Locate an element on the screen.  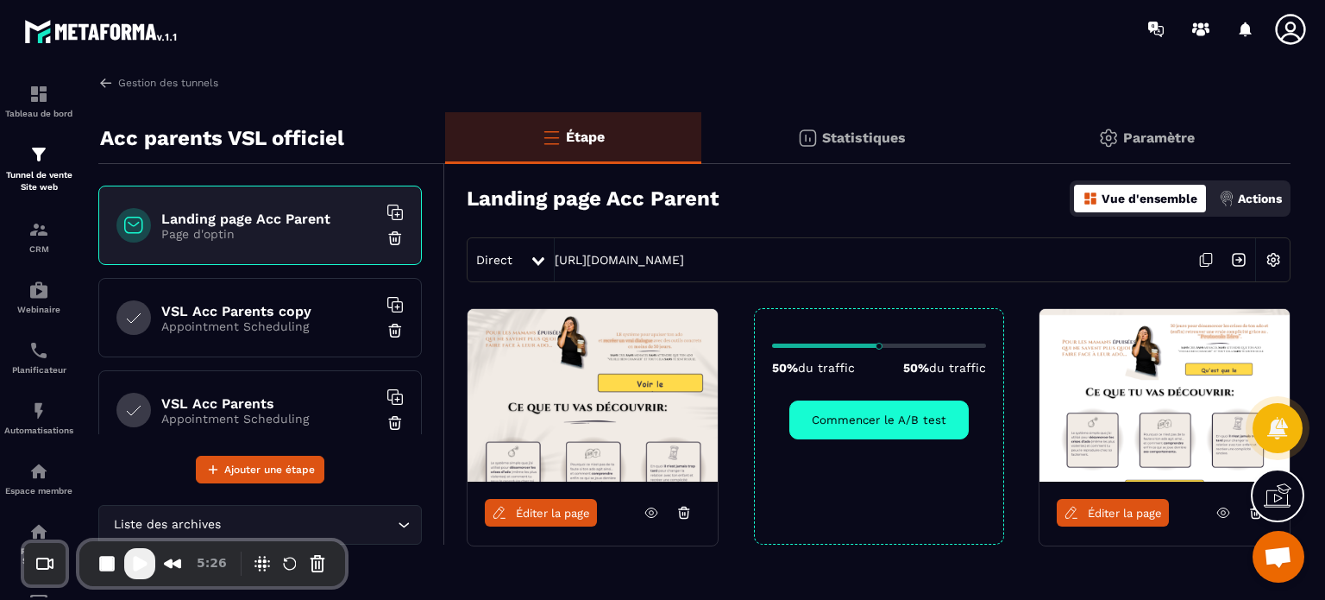
img: setting-gr.5f69749f.svg is located at coordinates (1109, 138).